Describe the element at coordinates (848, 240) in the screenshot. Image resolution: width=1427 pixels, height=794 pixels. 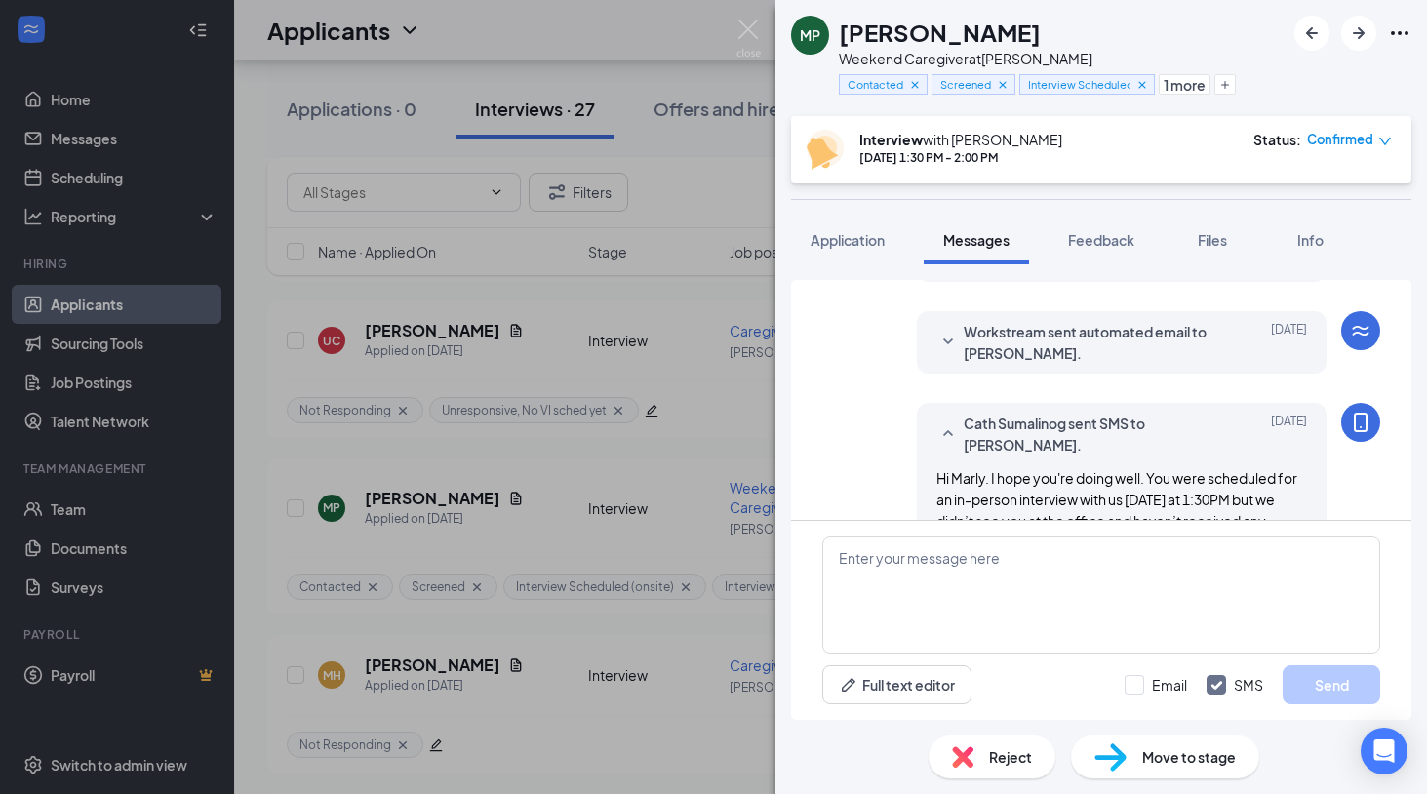
I see `span: Application` at that location.